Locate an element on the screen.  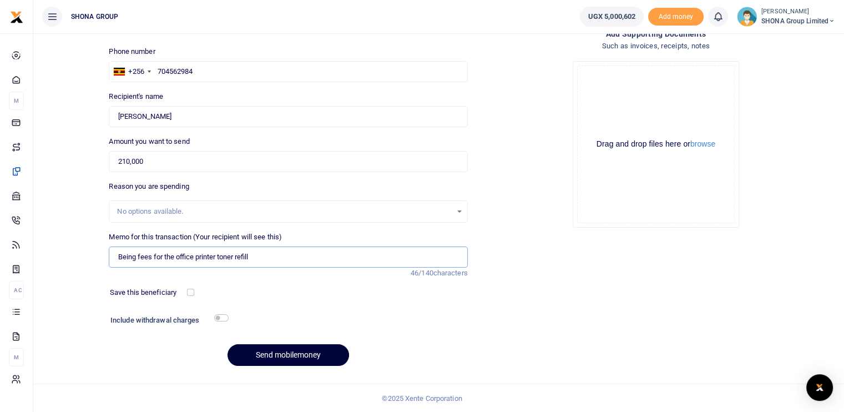
div: Uganda: +256 is located at coordinates (132, 72).